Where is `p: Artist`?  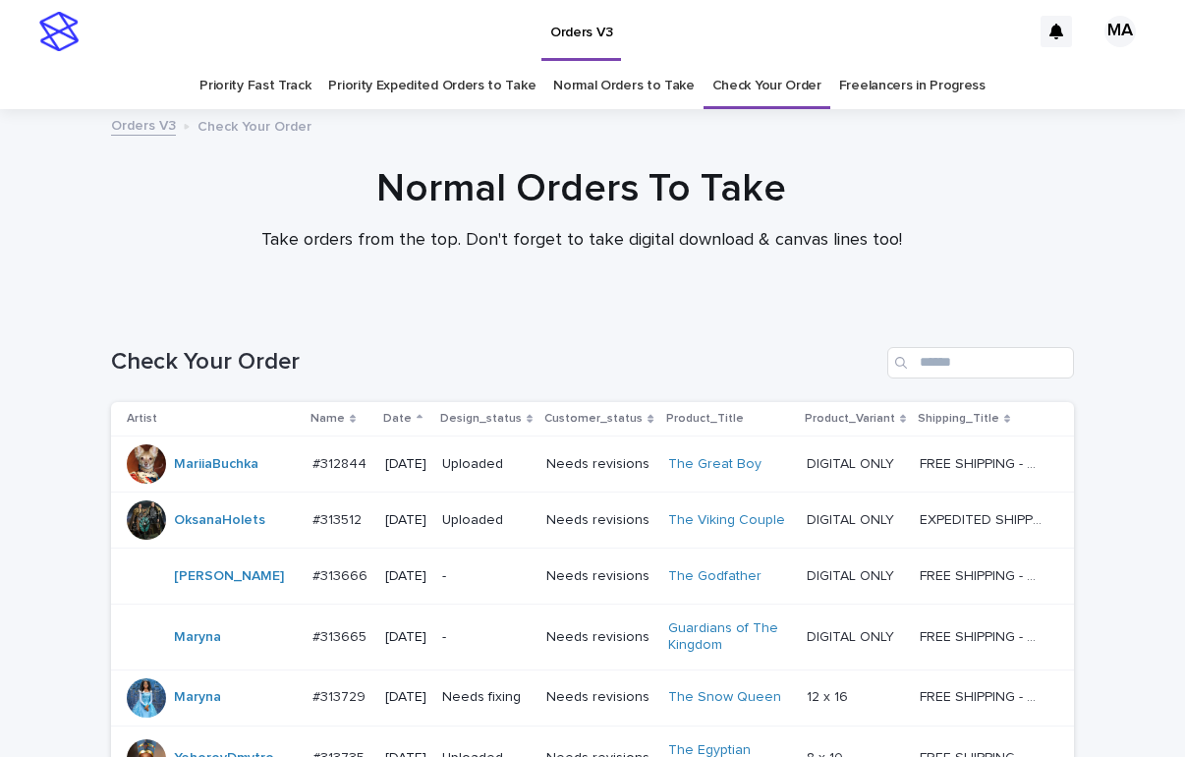
p: Artist is located at coordinates (142, 419).